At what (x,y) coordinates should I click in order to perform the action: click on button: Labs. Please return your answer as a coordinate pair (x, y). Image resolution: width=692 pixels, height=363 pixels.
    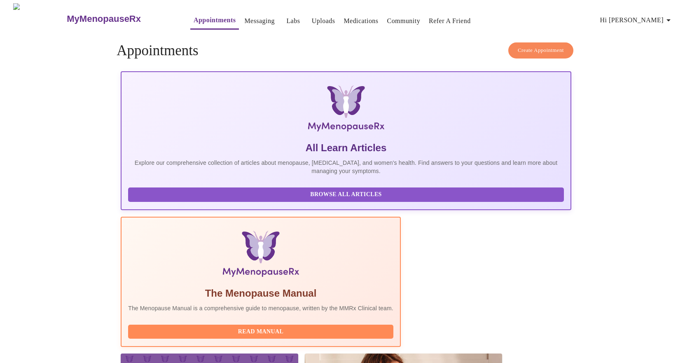
    Looking at the image, I should click on (293, 21).